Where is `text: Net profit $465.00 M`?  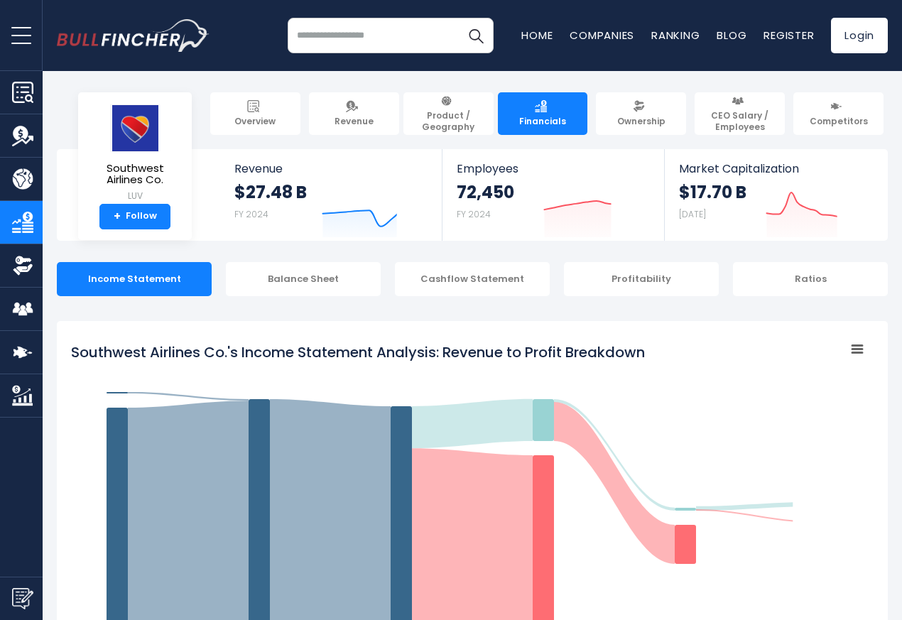 text: Net profit $465.00 M is located at coordinates (816, 505).